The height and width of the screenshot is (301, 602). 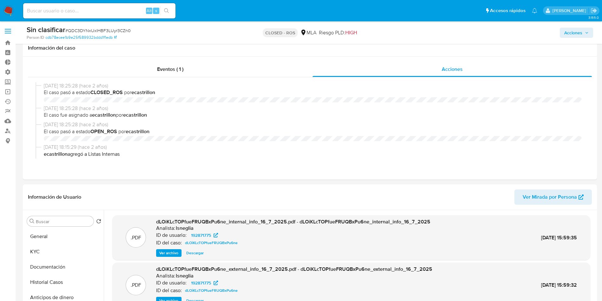 What do you see at coordinates (310, 48) in the screenshot?
I see `h1: Información del caso` at bounding box center [310, 48].